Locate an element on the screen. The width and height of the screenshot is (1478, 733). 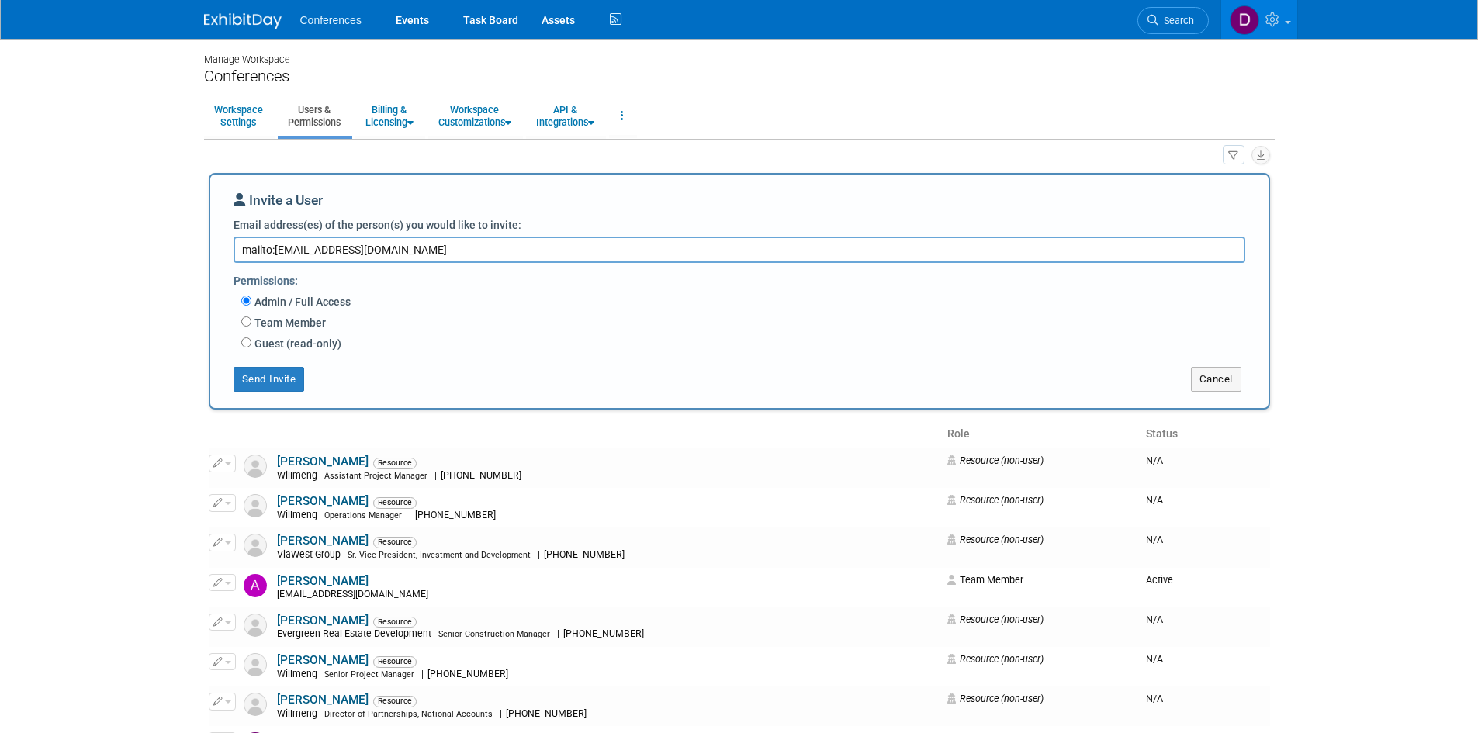
span: ViaWest Group is located at coordinates (311, 555).